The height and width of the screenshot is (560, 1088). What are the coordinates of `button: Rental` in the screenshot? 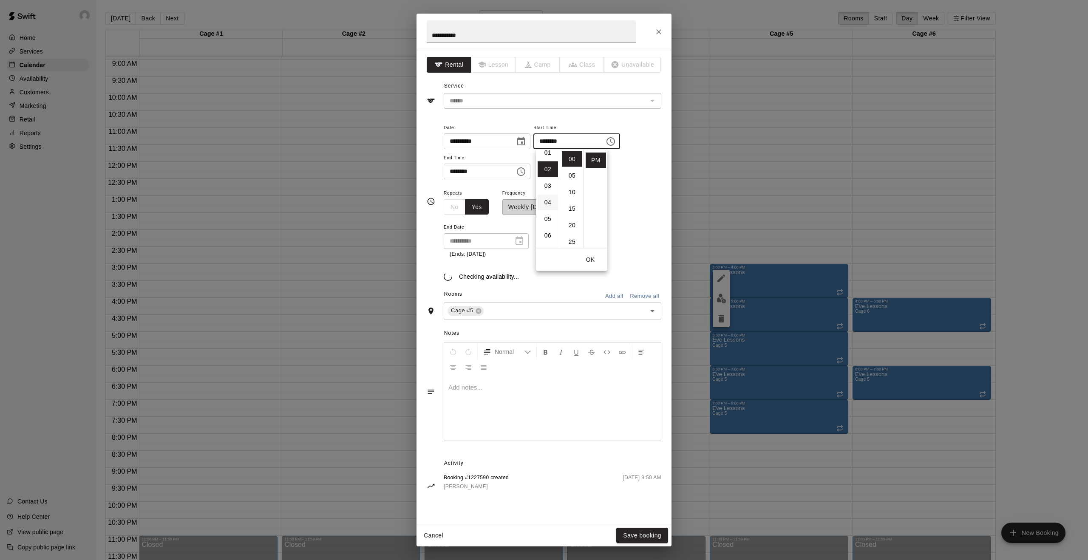 It's located at (449, 65).